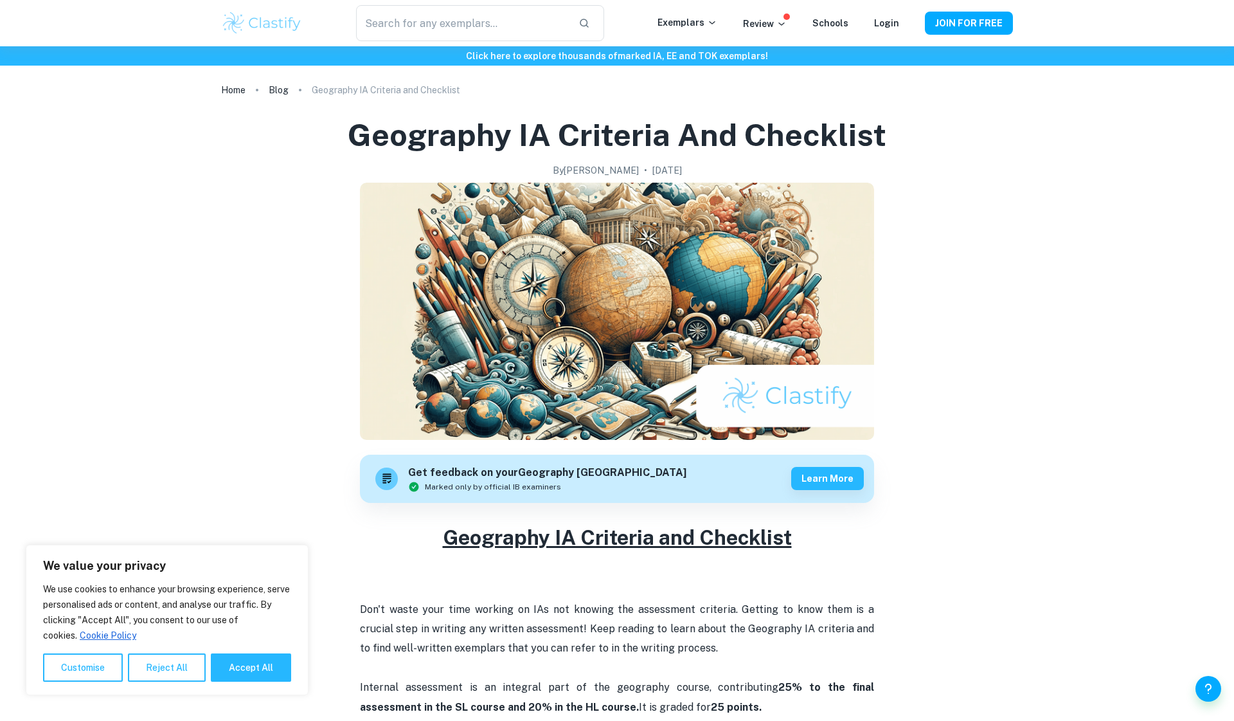  I want to click on span: Marked only by official IB examiners, so click(493, 487).